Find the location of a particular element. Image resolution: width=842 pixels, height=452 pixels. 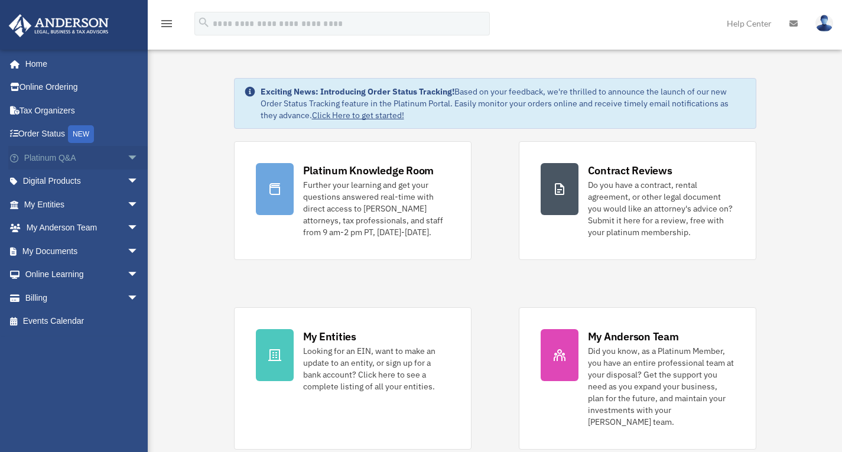

a: Events Calendar is located at coordinates (82, 322).